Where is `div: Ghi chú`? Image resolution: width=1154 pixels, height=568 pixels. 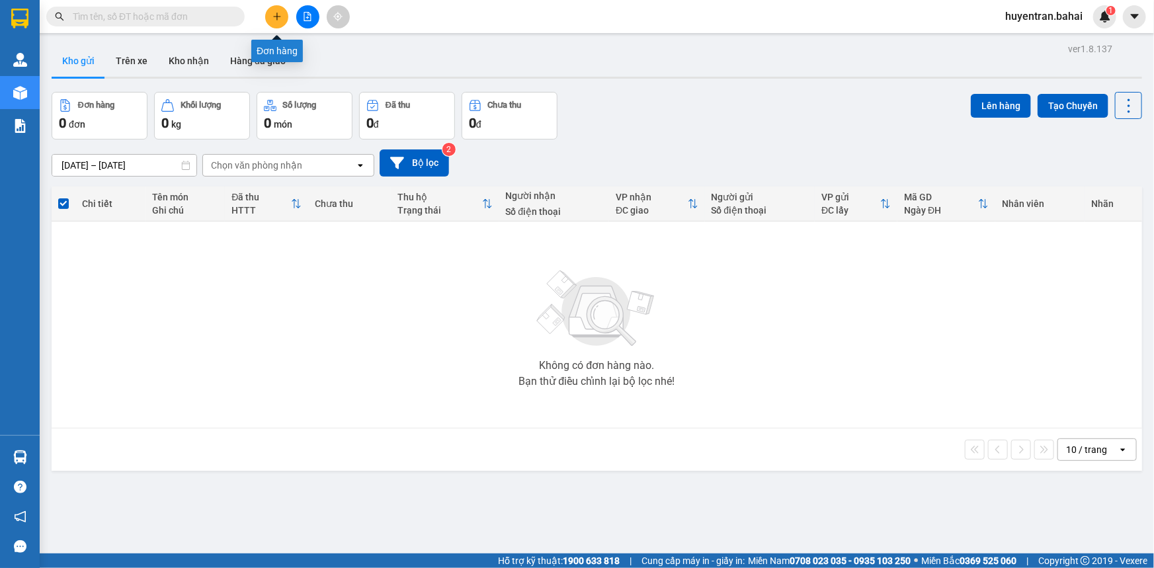 div: Ghi chú is located at coordinates (185, 210).